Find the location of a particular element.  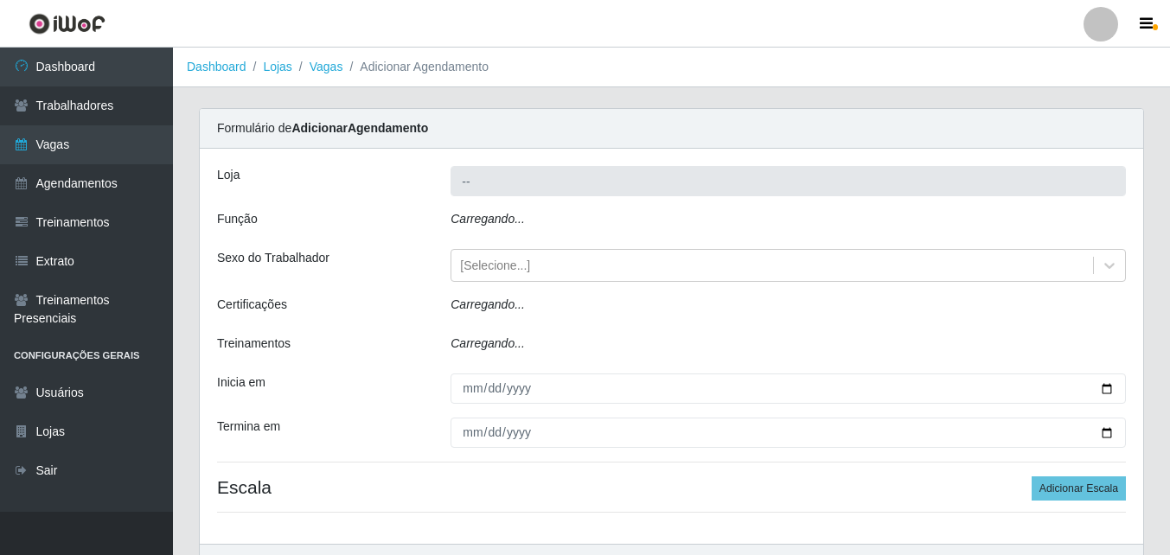

li: Adicionar Agendamento is located at coordinates (415, 67).